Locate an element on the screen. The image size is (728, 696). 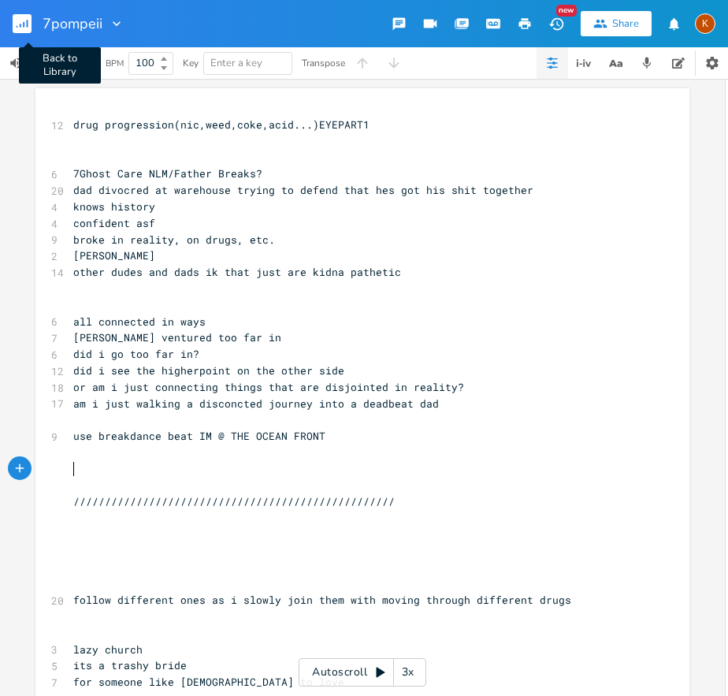
span: confident asf is located at coordinates (114, 223).